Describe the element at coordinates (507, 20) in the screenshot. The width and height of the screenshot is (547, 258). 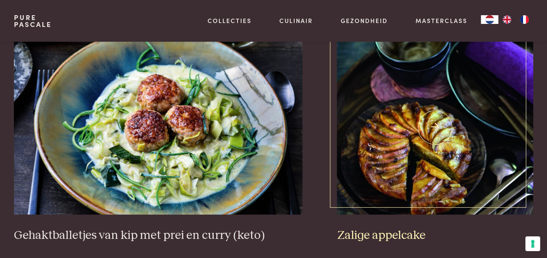
I see `aside: Language selected: Nederlands` at that location.